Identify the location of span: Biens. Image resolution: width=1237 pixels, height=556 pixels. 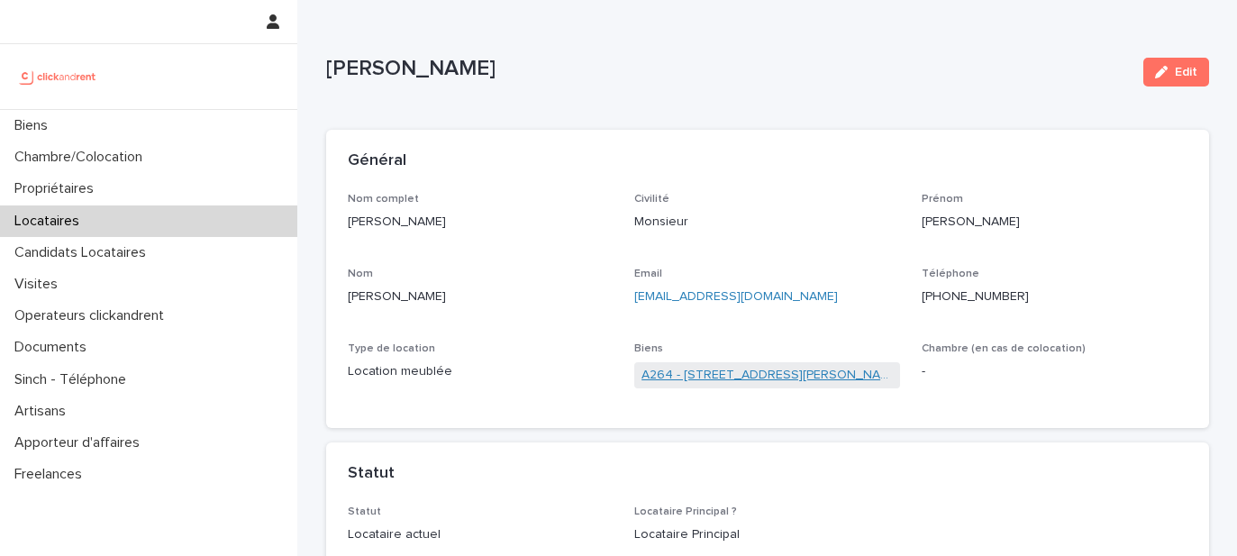
(649, 349).